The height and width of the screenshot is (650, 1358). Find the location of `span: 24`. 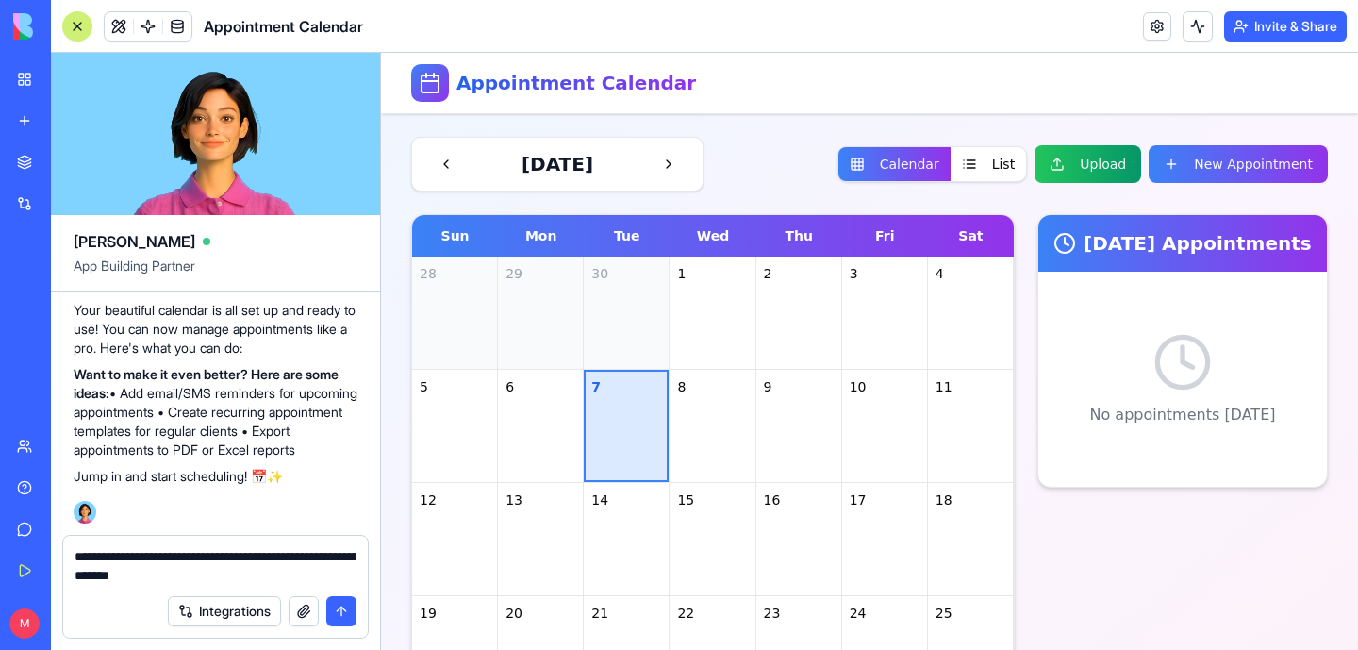

span: 24 is located at coordinates (477, 560).